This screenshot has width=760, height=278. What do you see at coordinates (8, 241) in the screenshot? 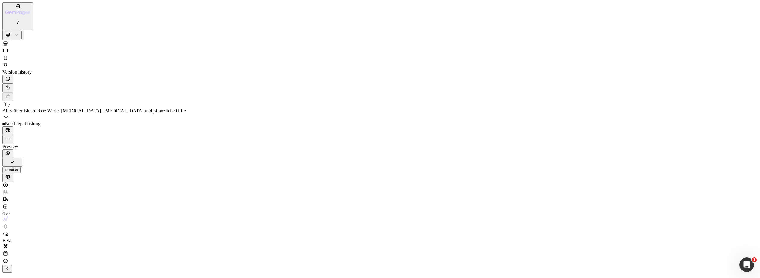
I see `div: Beta` at bounding box center [8, 241].